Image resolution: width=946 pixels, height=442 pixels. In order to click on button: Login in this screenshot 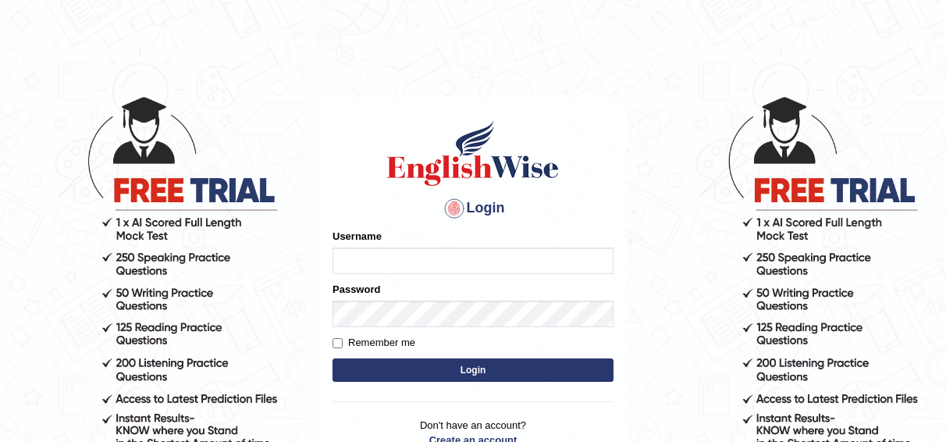, I will do `click(473, 370)`.